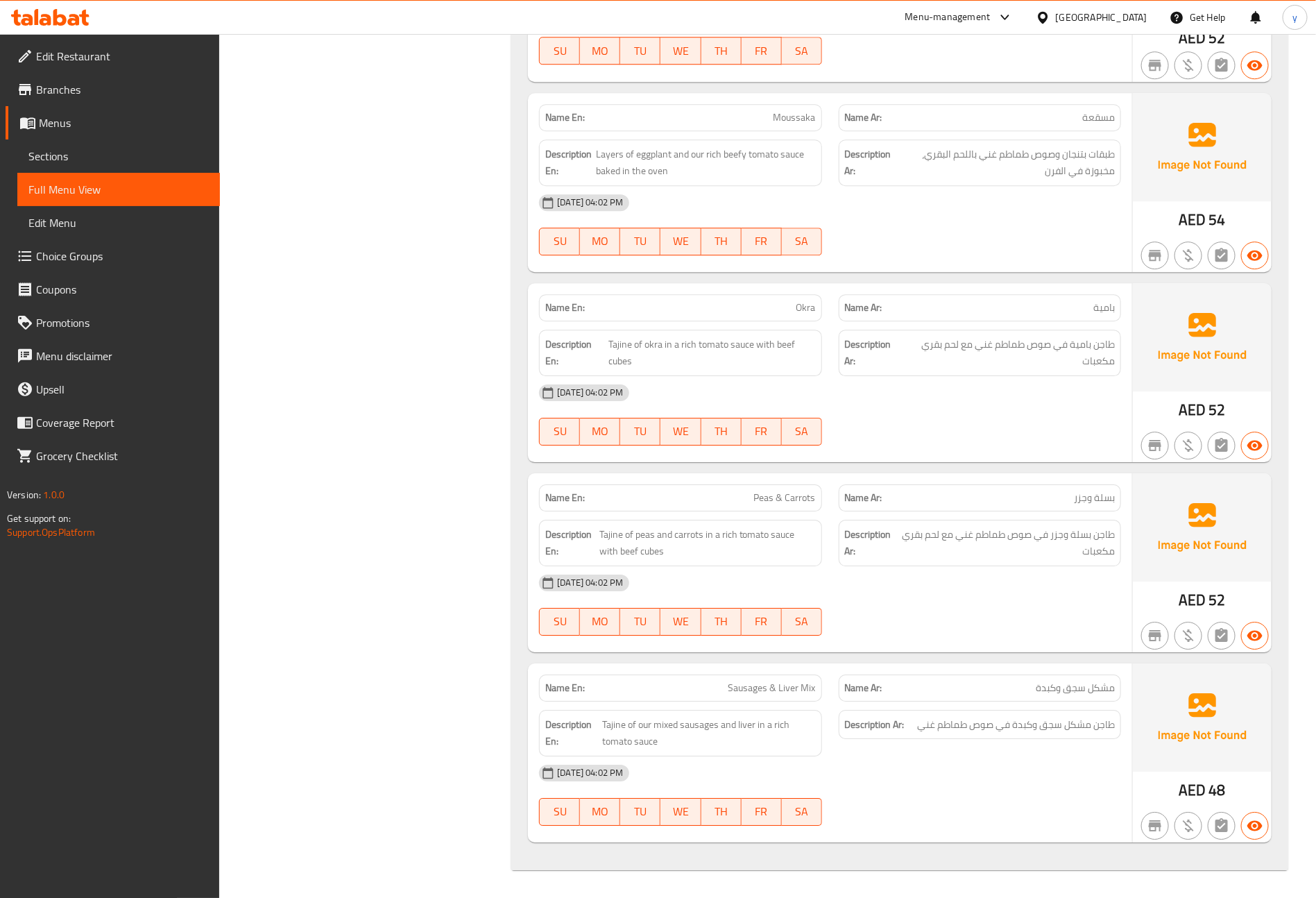 The image size is (1316, 898). Describe the element at coordinates (119, 157) in the screenshot. I see `a: Sections` at that location.